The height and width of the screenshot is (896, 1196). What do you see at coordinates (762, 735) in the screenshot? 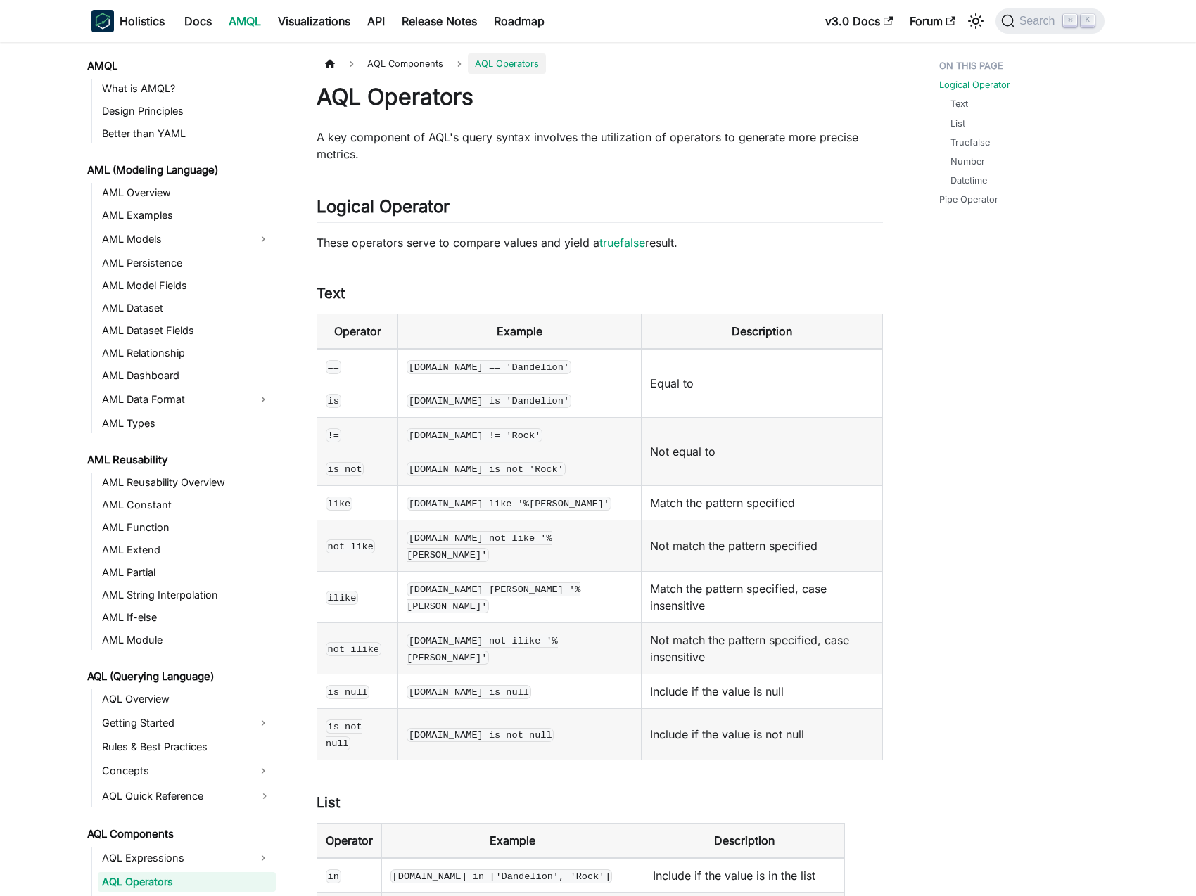
I see `td: Include if the value is not null` at bounding box center [762, 735].